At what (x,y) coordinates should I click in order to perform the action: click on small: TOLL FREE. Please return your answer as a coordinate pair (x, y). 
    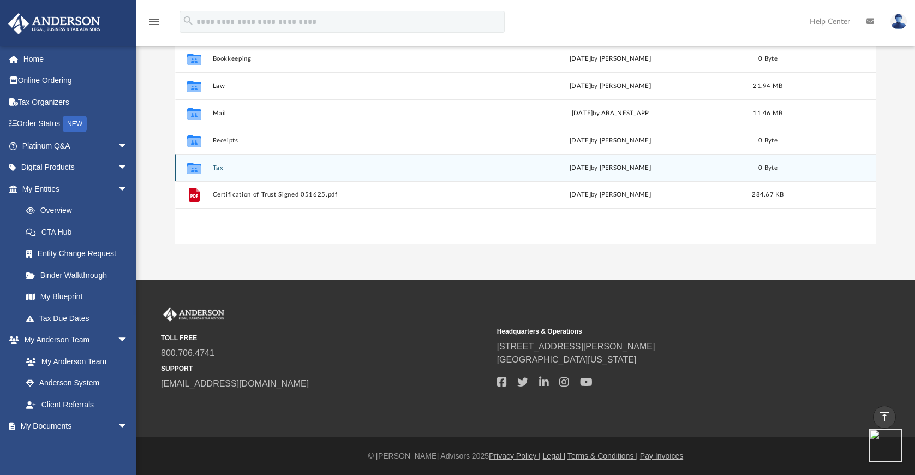
    Looking at the image, I should click on (325, 338).